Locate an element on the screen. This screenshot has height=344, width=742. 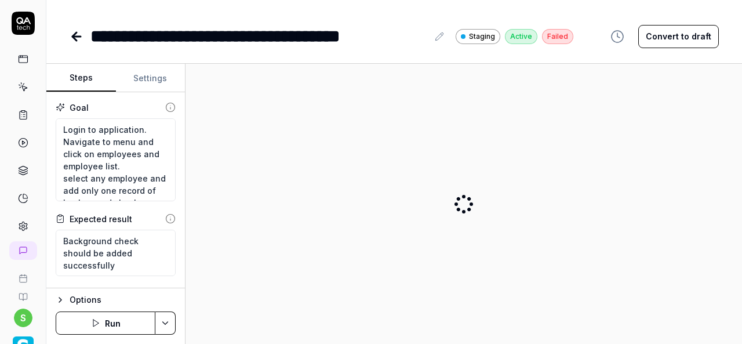
a: Book a call with us is located at coordinates (23, 273).